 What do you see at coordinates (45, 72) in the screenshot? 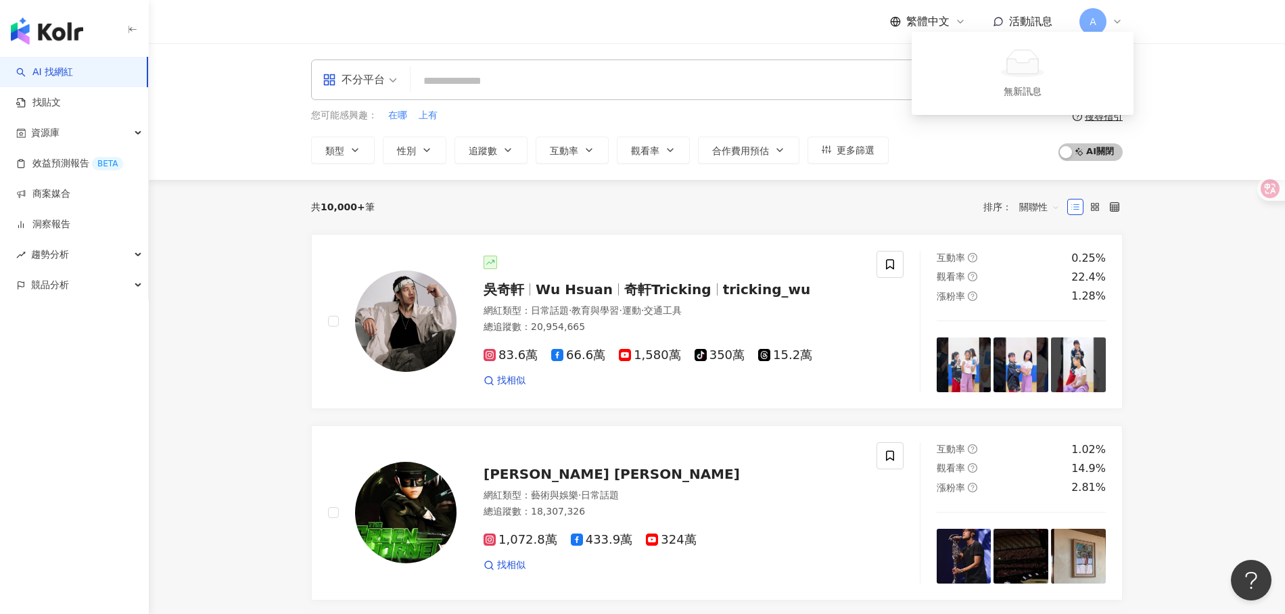
I see `a: searchAI 找網紅` at bounding box center [45, 72].